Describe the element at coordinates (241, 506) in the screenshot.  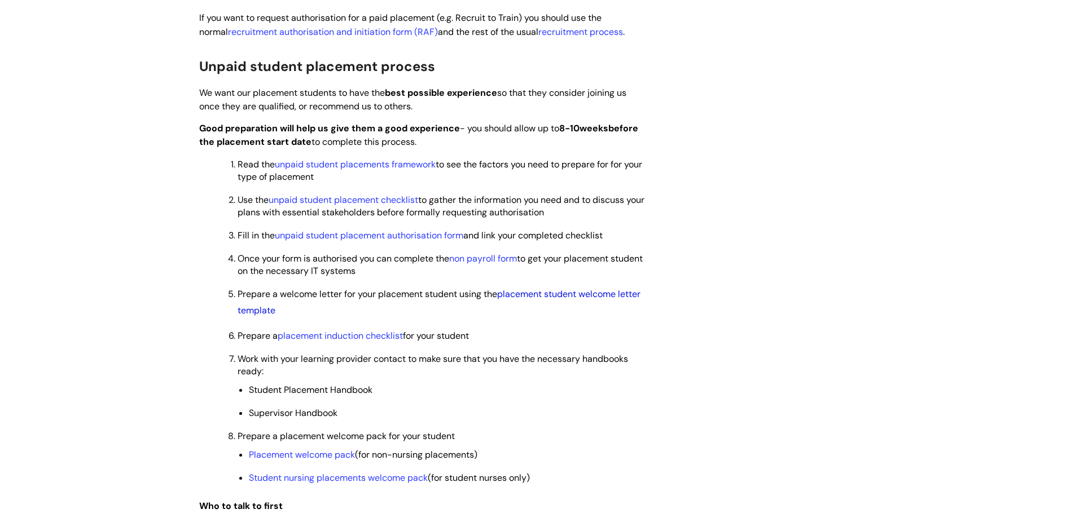
I see `span: Who to talk to first` at that location.